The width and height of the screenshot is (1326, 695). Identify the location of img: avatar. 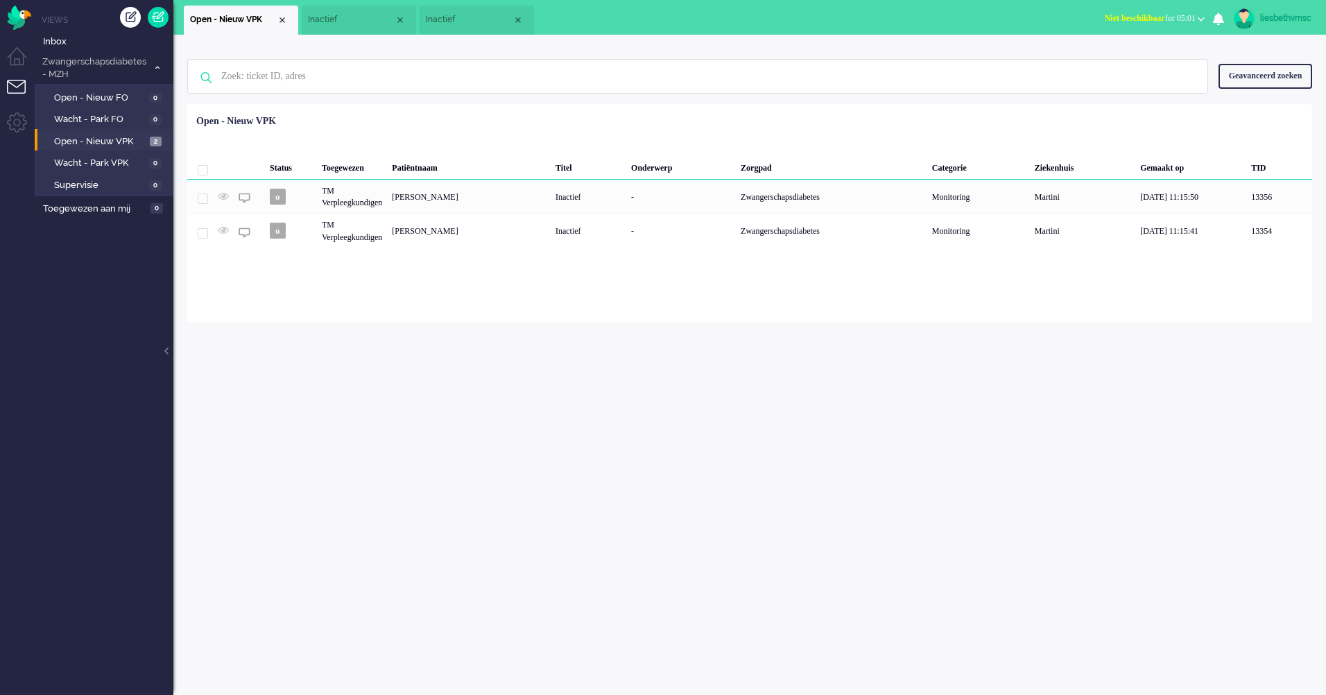
(1244, 19).